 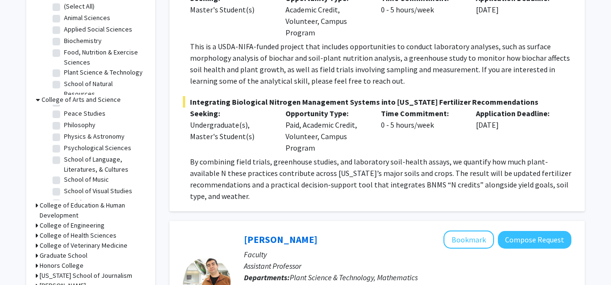 I want to click on h3: College of Health Sciences, so click(x=78, y=235).